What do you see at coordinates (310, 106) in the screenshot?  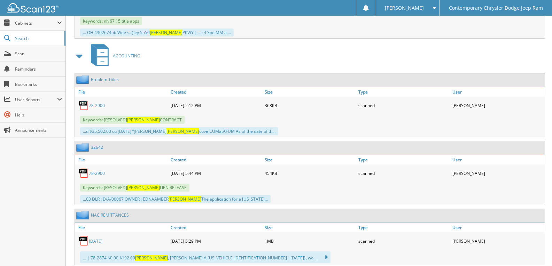 I see `div: 368KB` at bounding box center [310, 106].